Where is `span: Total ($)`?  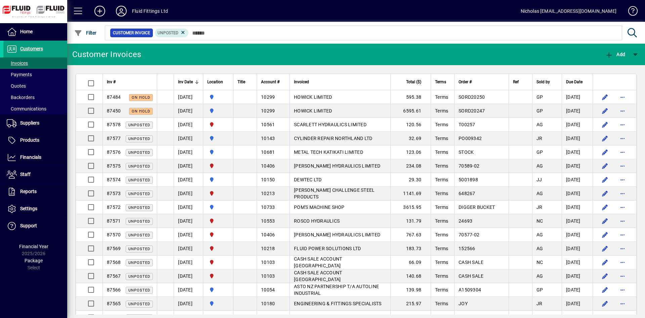
span: Total ($) is located at coordinates (413, 82).